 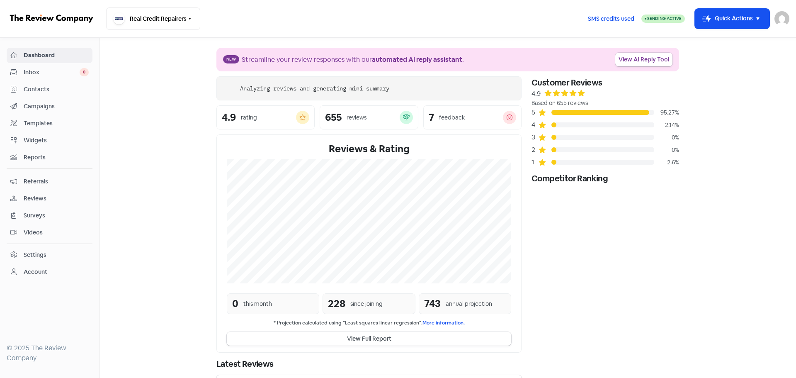 I want to click on a: Reviews, so click(x=49, y=198).